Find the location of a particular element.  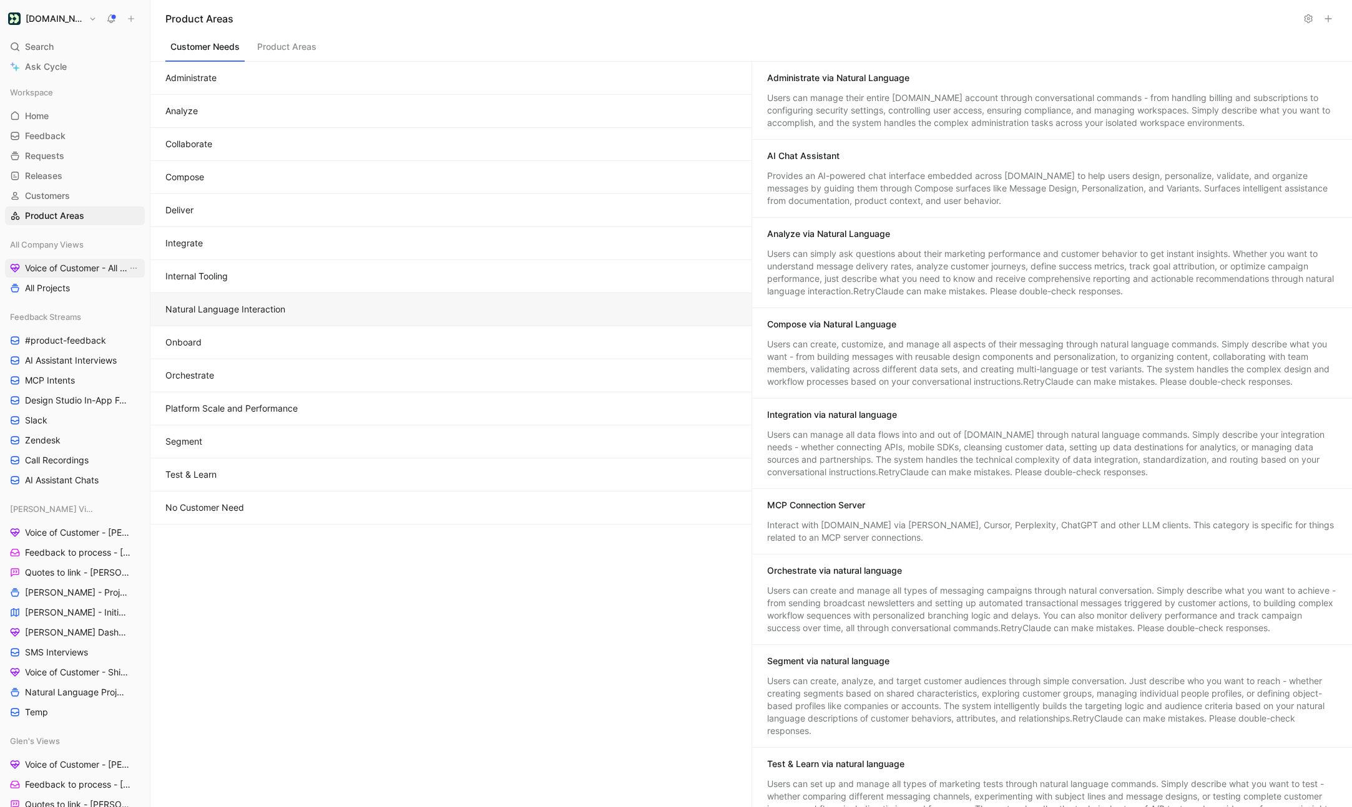

div: Analyze via Natural Language is located at coordinates (828, 234).